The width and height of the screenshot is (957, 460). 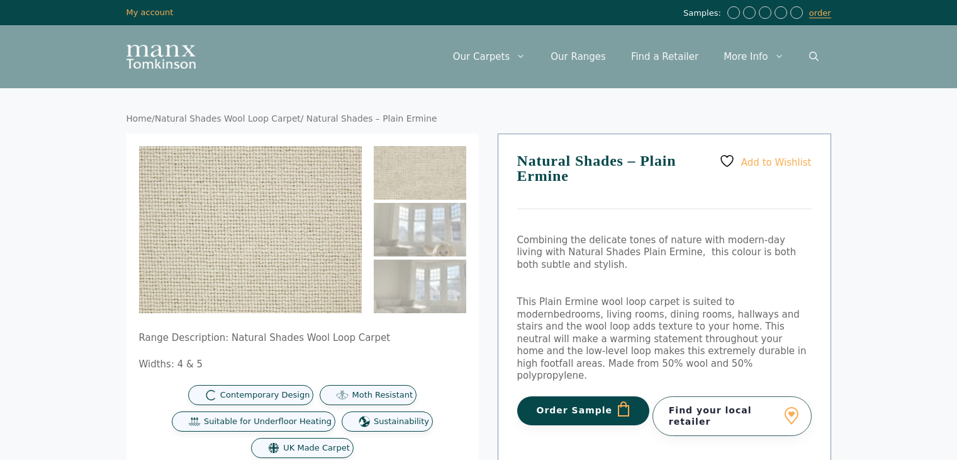 What do you see at coordinates (657, 252) in the screenshot?
I see `span: Combining the delicate tones of nature with modern-day living with Natural Shades Plain Ermine, t...` at bounding box center [657, 252].